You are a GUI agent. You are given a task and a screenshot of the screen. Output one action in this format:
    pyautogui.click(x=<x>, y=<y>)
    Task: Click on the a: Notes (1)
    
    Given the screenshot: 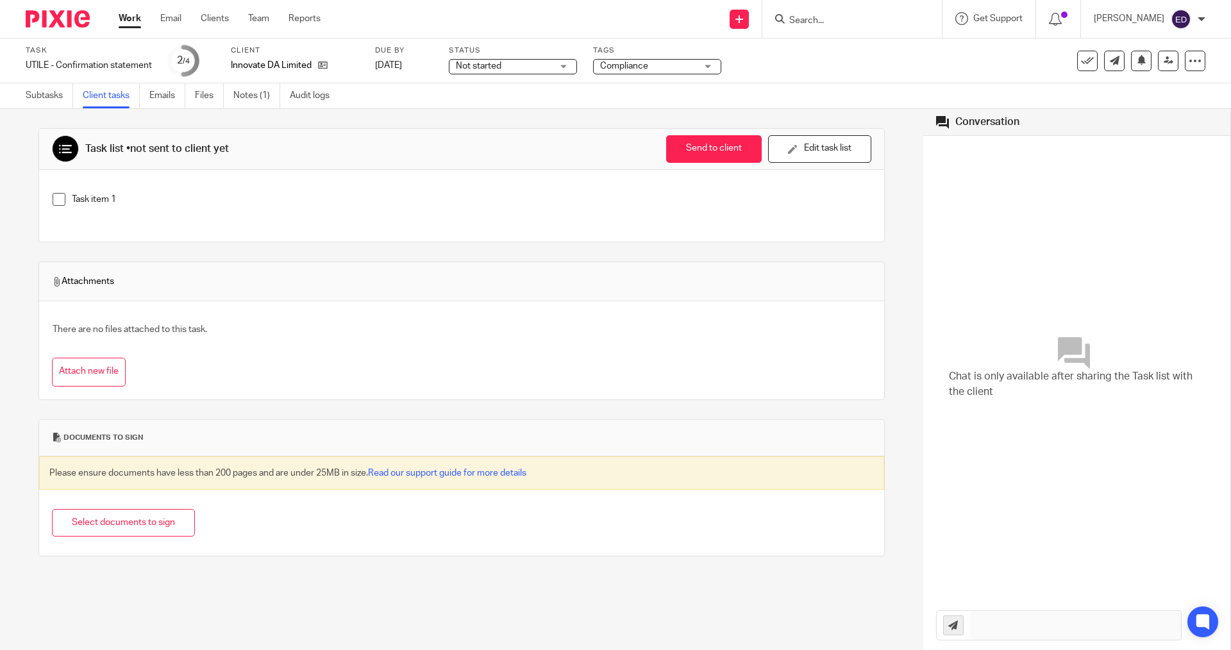 What is the action you would take?
    pyautogui.click(x=256, y=96)
    